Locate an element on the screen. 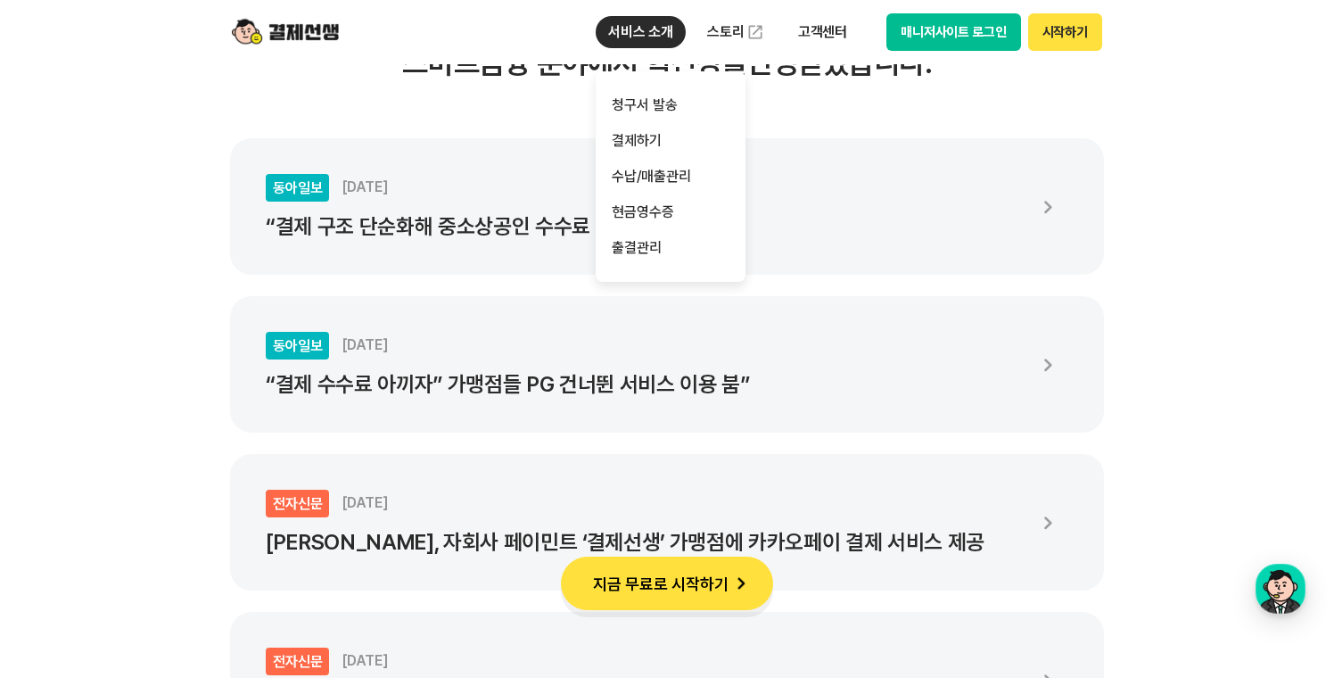  p: 서비스 소개 is located at coordinates (640, 32).